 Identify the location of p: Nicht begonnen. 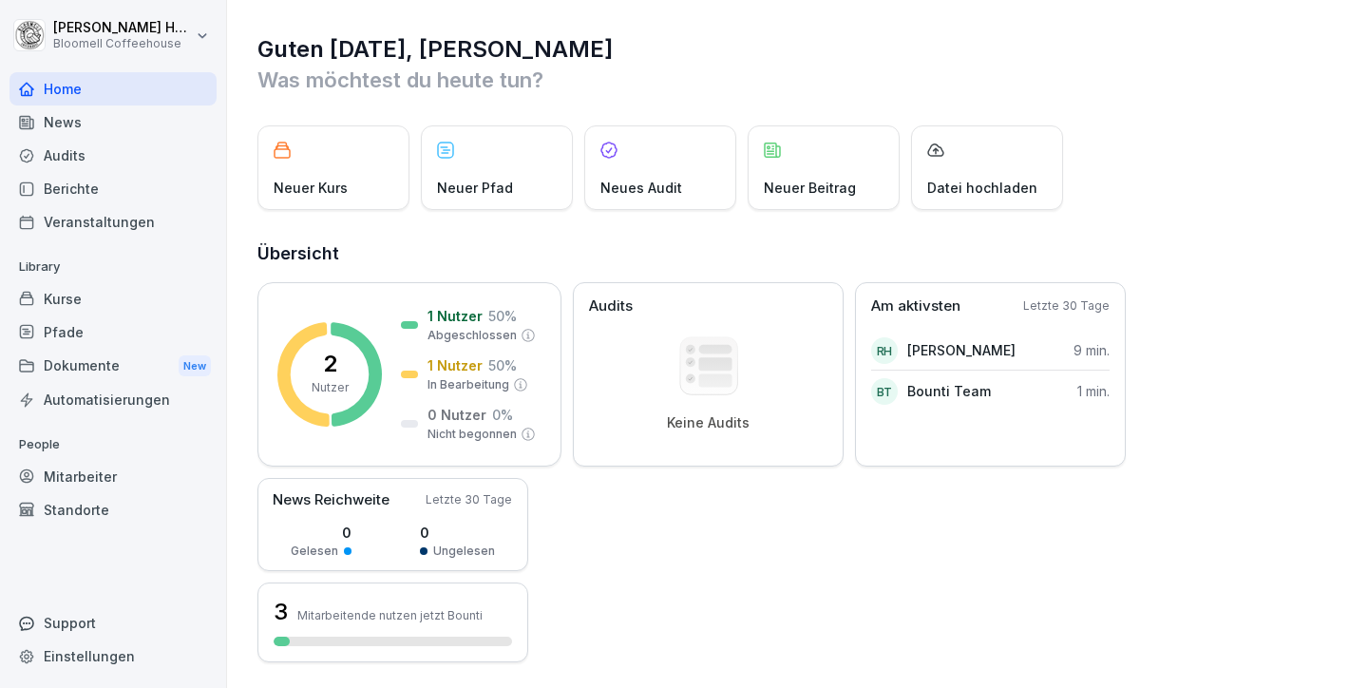
(472, 434).